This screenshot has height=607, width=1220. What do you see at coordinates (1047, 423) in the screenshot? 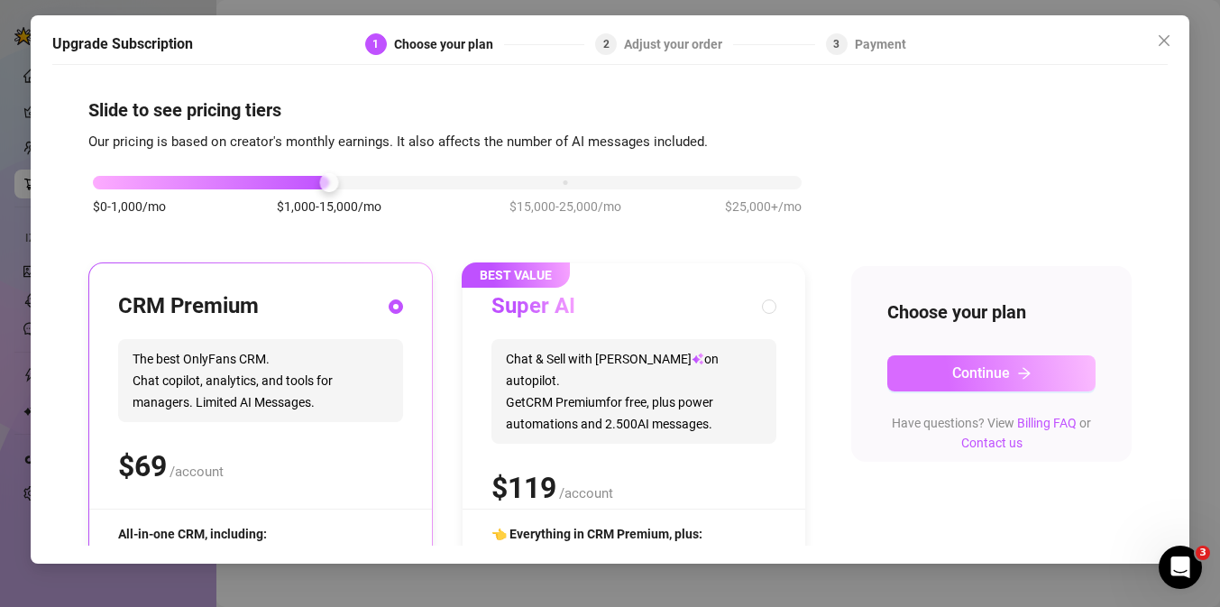
I see `a: Billing FAQ` at bounding box center [1047, 423].